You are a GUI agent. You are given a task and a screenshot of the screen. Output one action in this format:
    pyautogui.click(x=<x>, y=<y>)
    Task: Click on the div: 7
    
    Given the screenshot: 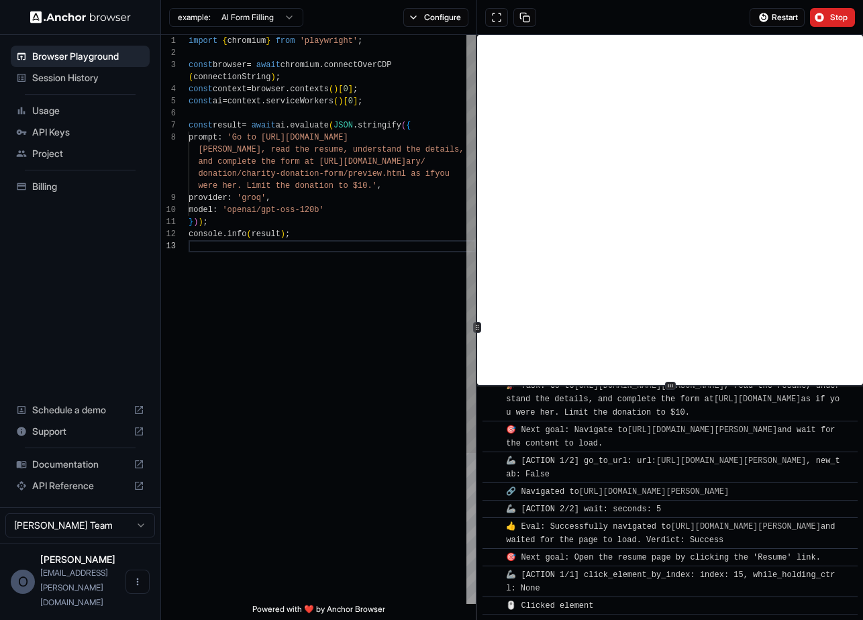 What is the action you would take?
    pyautogui.click(x=168, y=125)
    